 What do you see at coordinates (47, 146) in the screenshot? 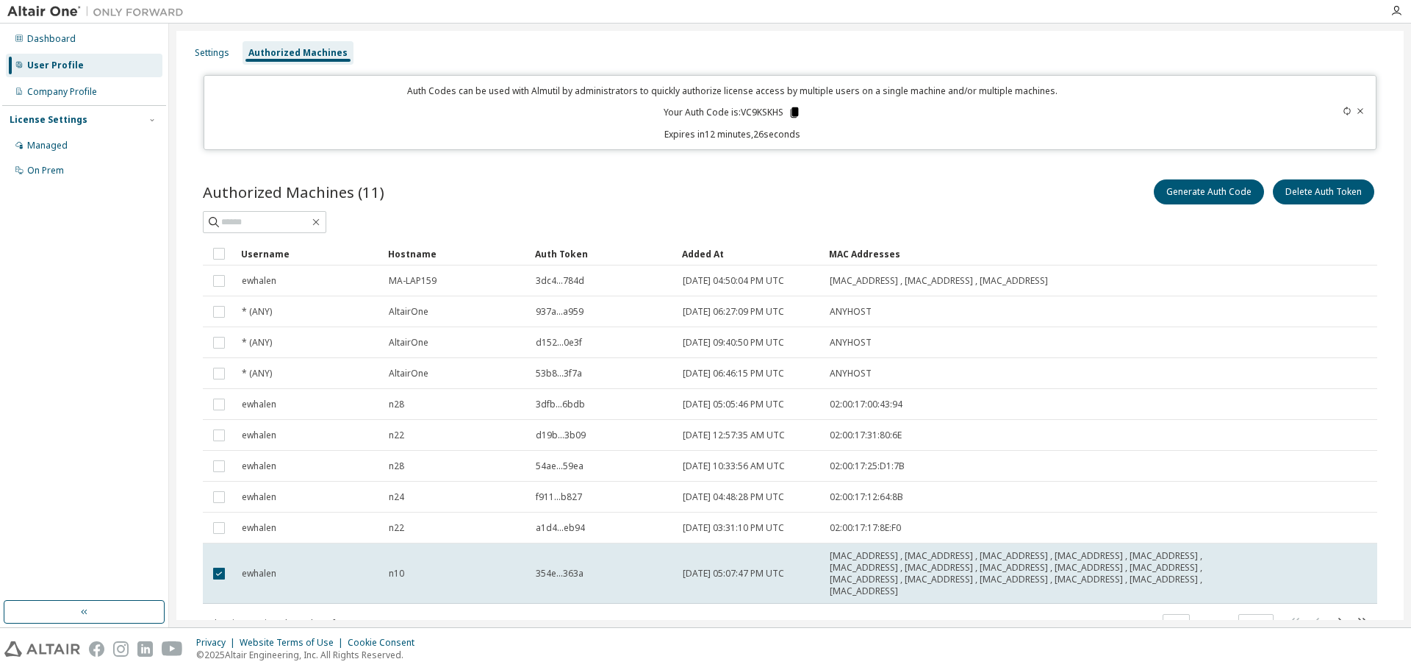
I see `div: Managed` at bounding box center [47, 146].